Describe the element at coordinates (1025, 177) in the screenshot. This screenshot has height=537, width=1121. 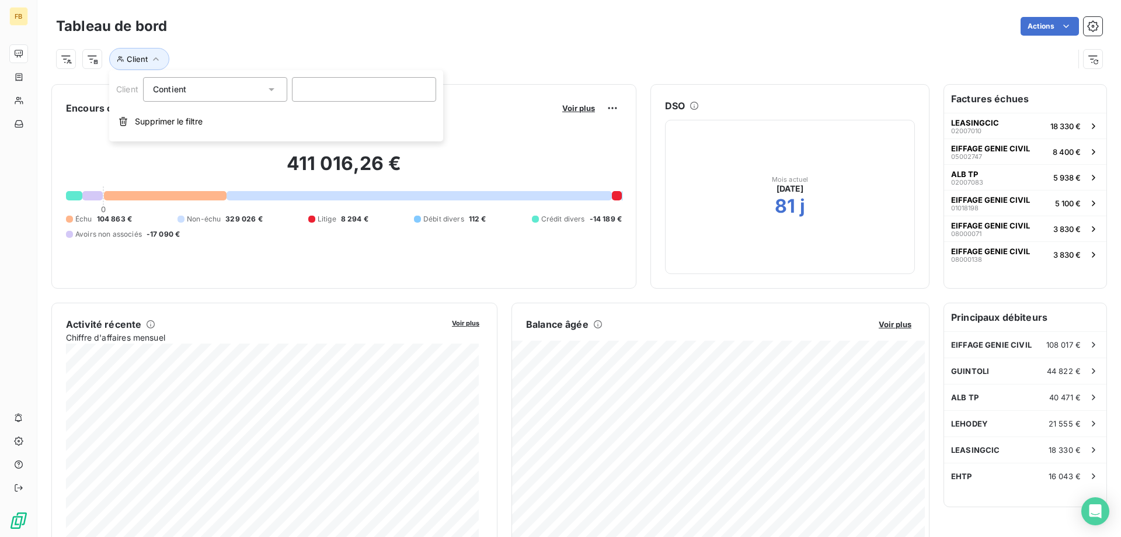
I see `button: ALB TP020070835 938 €` at that location.